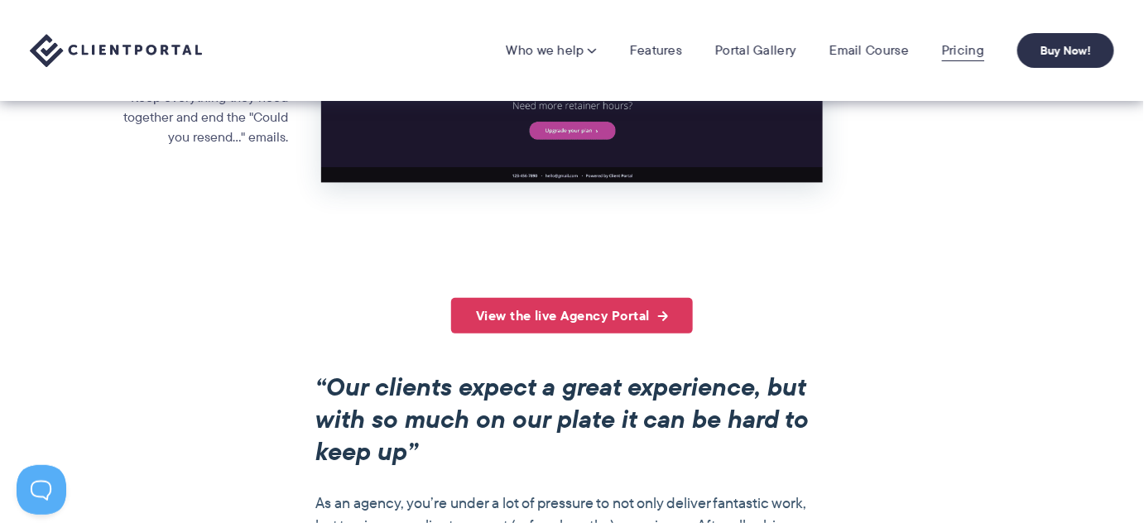 The width and height of the screenshot is (1144, 523). I want to click on a: Email Course, so click(869, 50).